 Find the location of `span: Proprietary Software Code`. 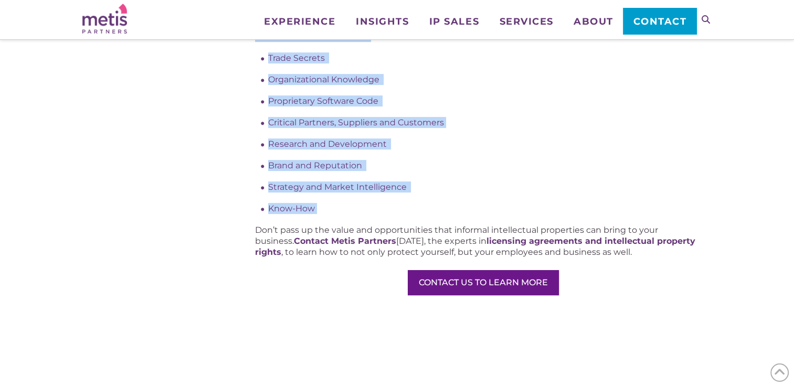

span: Proprietary Software Code is located at coordinates (323, 101).